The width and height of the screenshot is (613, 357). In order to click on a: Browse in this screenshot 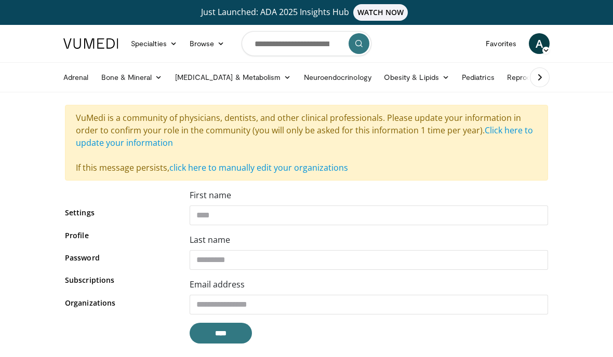, I will do `click(207, 44)`.